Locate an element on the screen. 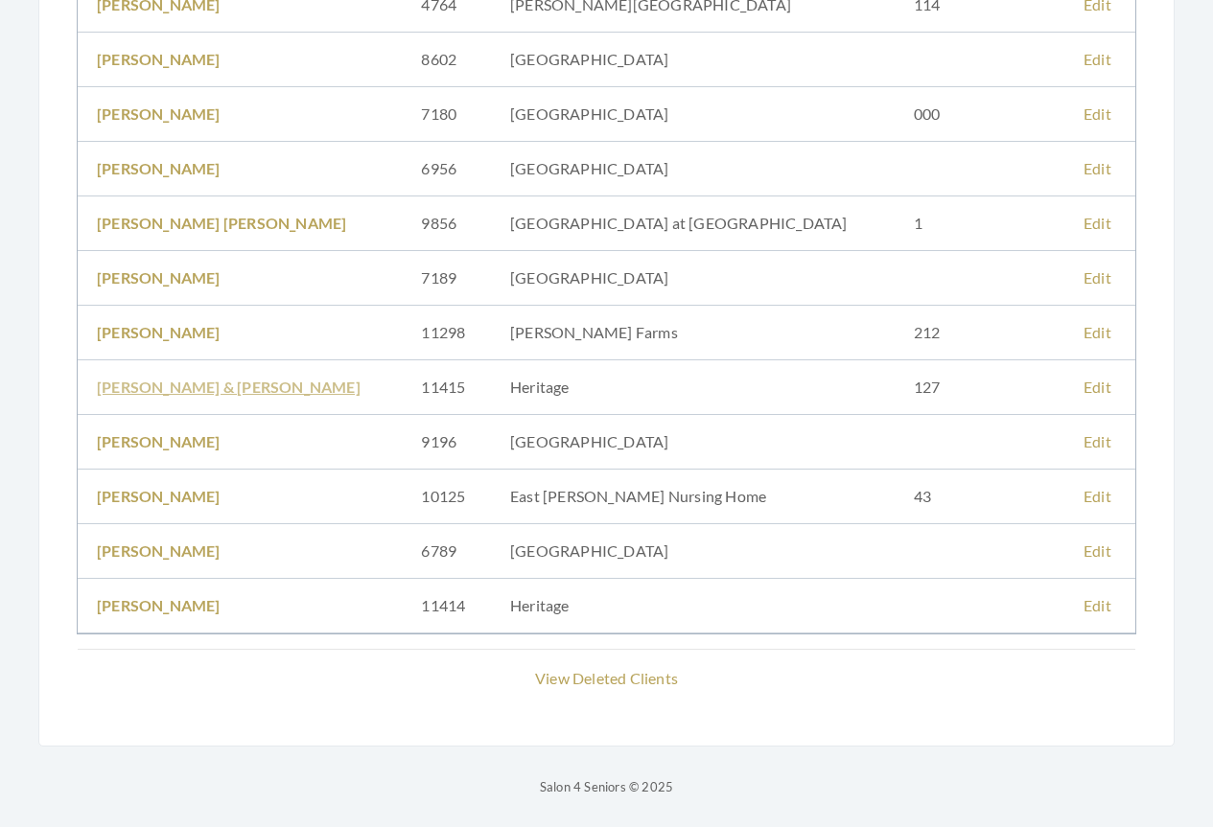 This screenshot has width=1213, height=827. td: 7189 is located at coordinates (446, 278).